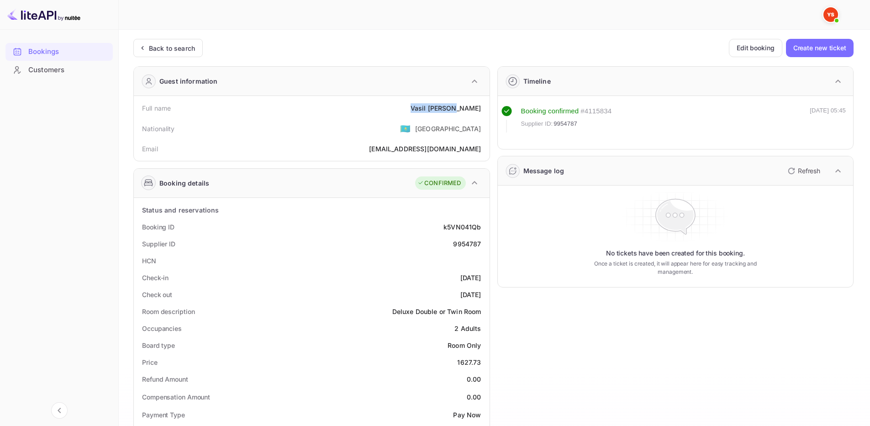  What do you see at coordinates (189, 81) in the screenshot?
I see `div: Guest information` at bounding box center [189, 81].